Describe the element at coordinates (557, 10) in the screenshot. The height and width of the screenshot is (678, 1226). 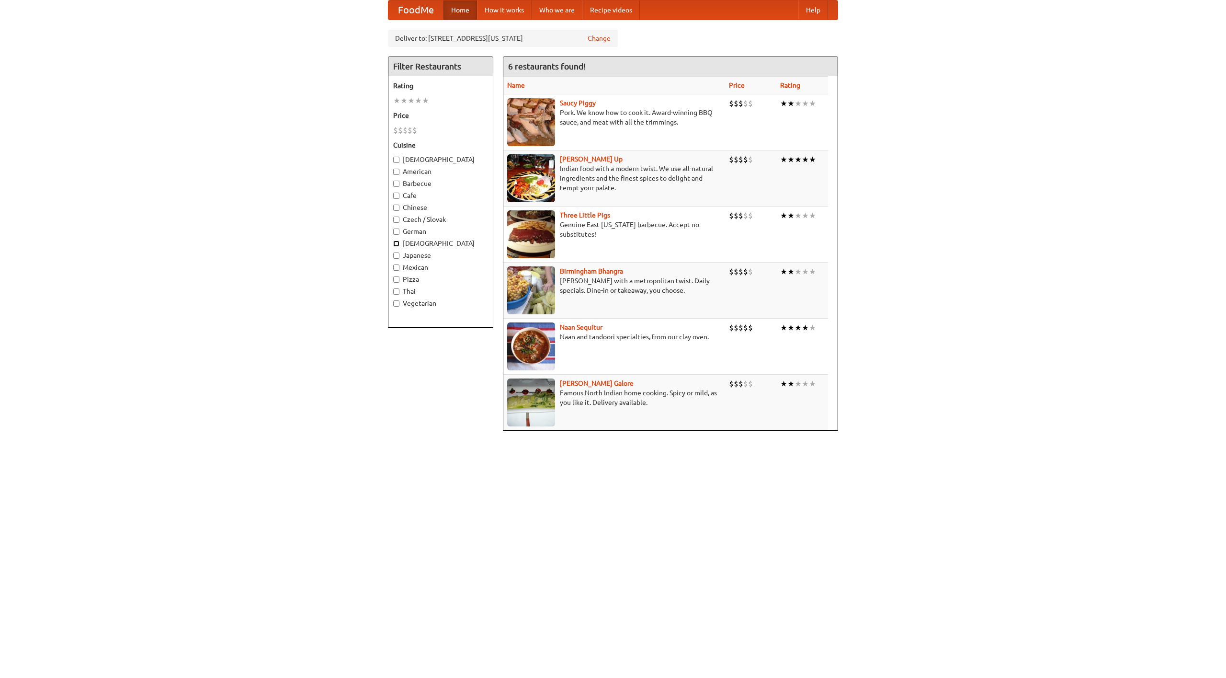
I see `a: Who we are` at that location.